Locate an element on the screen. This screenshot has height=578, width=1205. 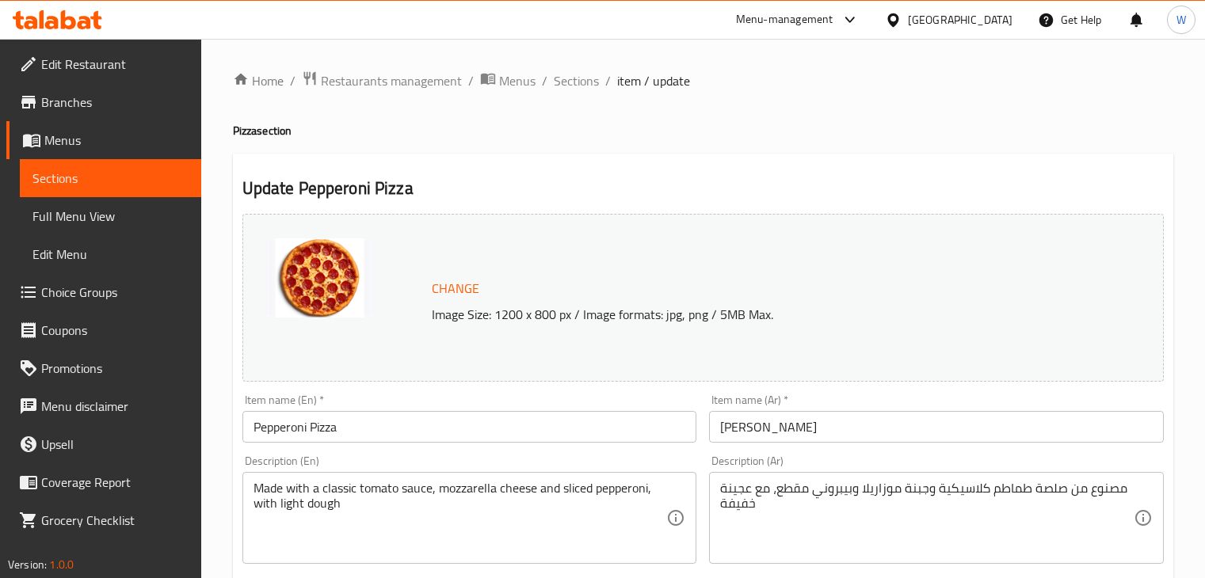
textarea: Made with a classic tomato sauce, mozzarella cheese and sliced pepperoni, with light dough is located at coordinates (460, 518).